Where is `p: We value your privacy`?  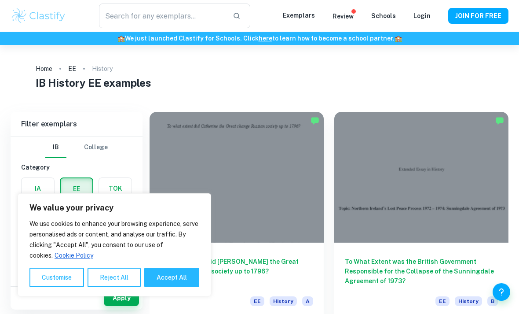
p: We value your privacy is located at coordinates (114, 208).